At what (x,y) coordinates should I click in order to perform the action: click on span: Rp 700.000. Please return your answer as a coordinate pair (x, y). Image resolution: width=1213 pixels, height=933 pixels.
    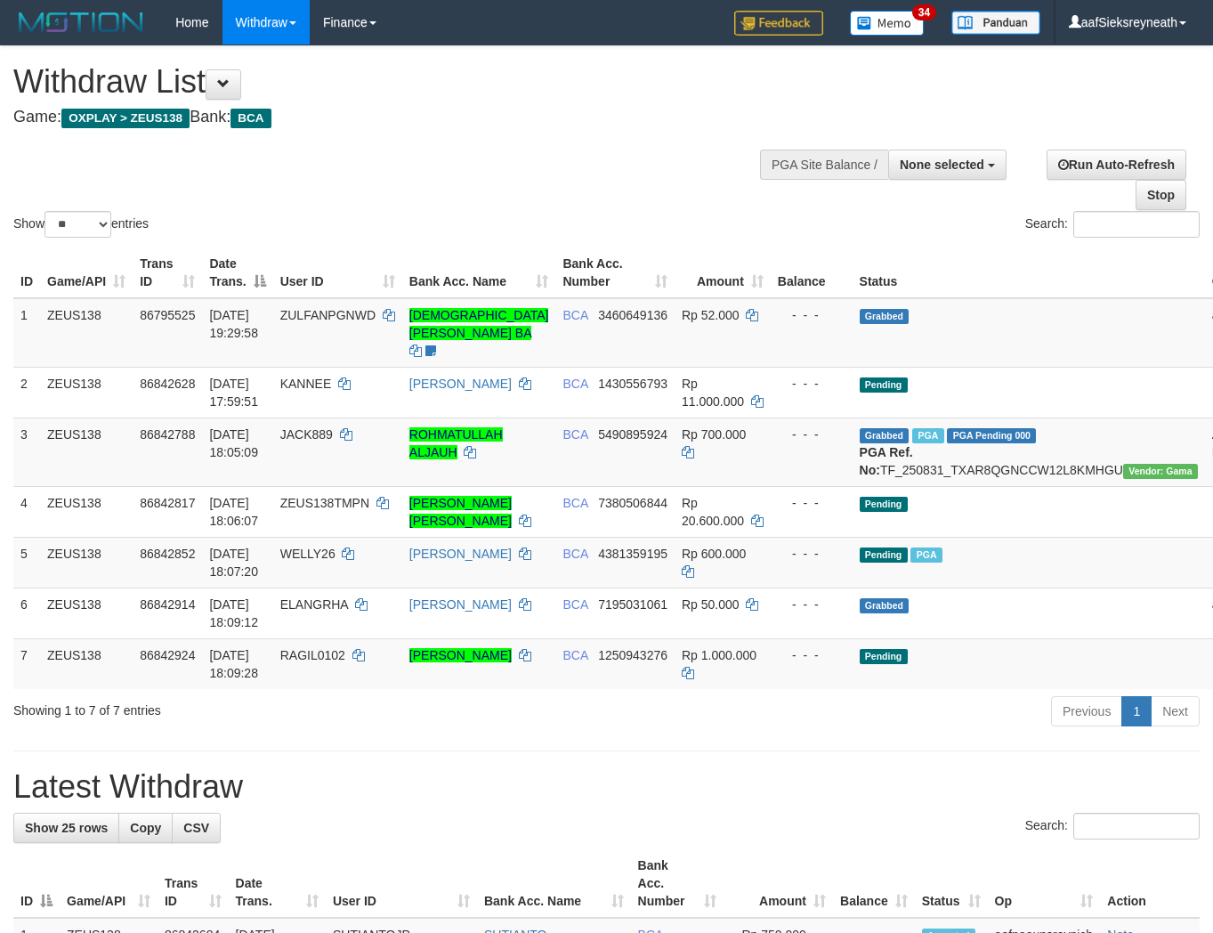
    Looking at the image, I should click on (714, 434).